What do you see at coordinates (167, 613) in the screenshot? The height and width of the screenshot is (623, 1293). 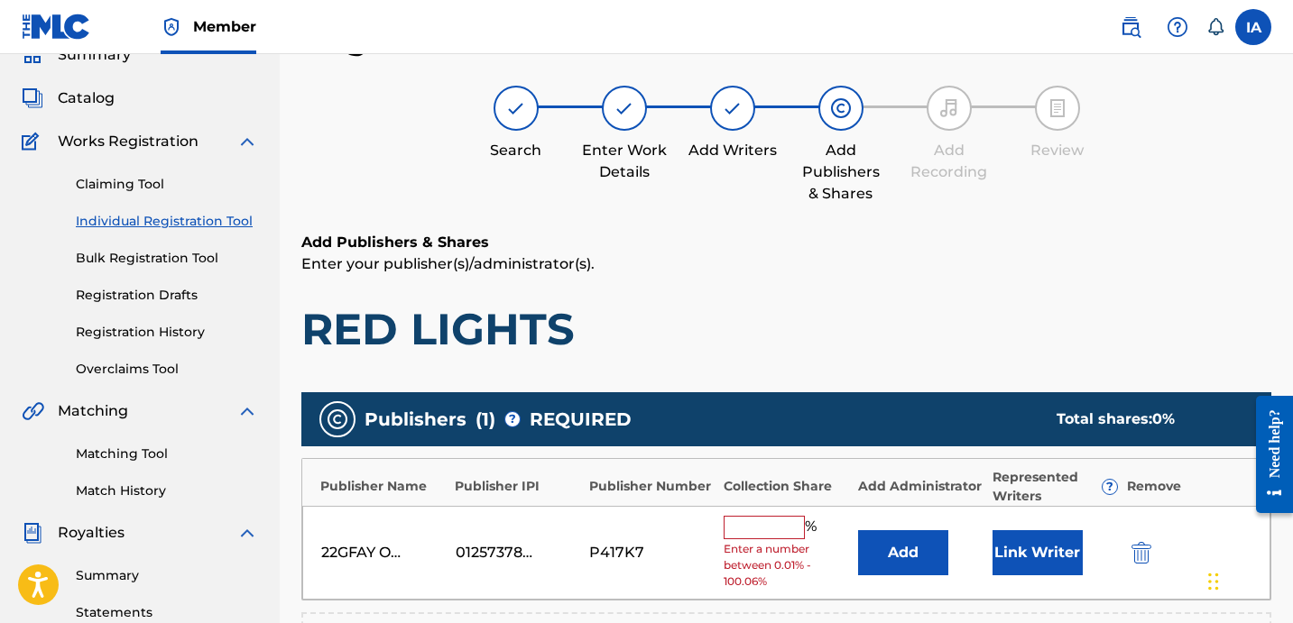 I see `a: Statements` at bounding box center [167, 613].